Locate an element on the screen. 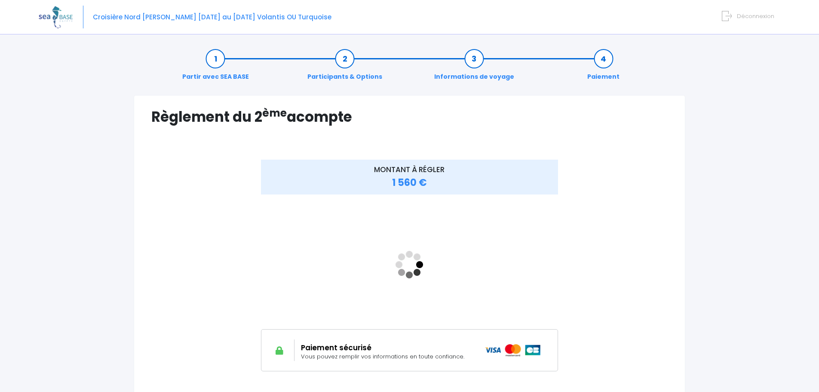 The image size is (819, 392). span: MONTANT À RÉGLER is located at coordinates (409, 169).